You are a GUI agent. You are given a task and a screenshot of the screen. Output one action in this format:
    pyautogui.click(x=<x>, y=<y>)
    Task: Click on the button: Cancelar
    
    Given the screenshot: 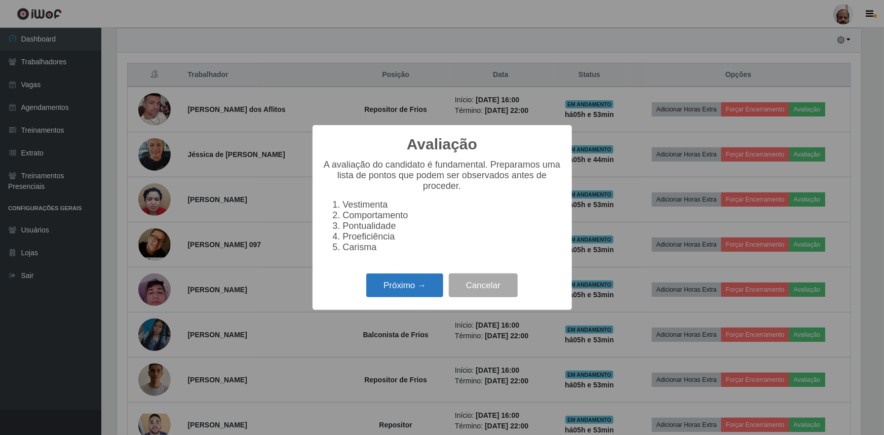 What is the action you would take?
    pyautogui.click(x=483, y=285)
    